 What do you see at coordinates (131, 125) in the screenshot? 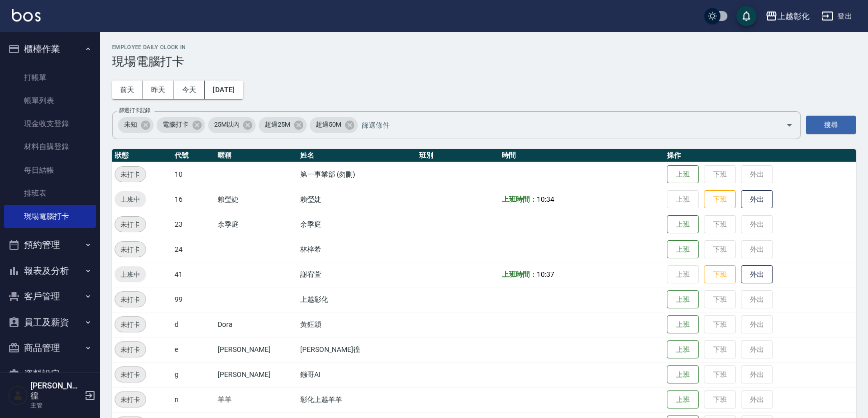
I see `span: 未知` at bounding box center [131, 125].